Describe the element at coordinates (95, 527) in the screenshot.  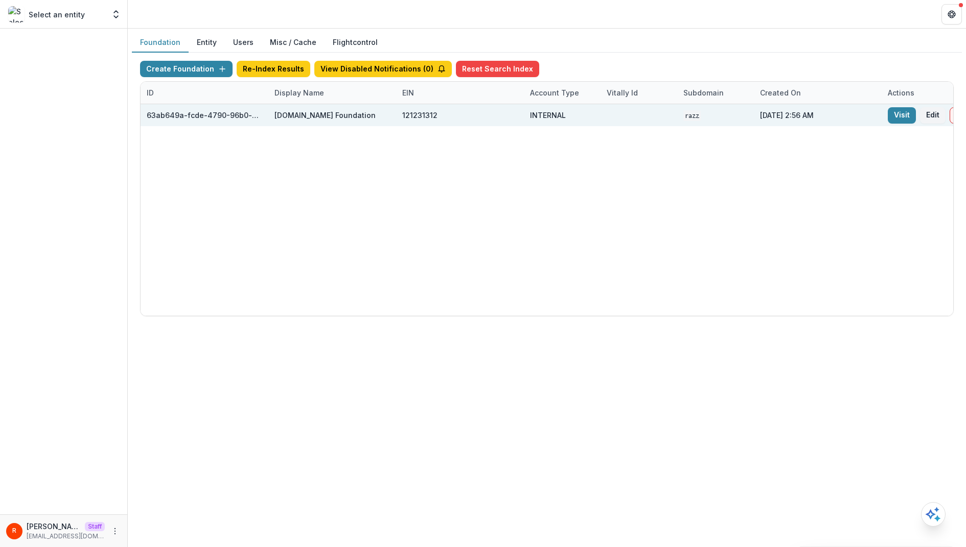
I see `p: Staff` at that location.